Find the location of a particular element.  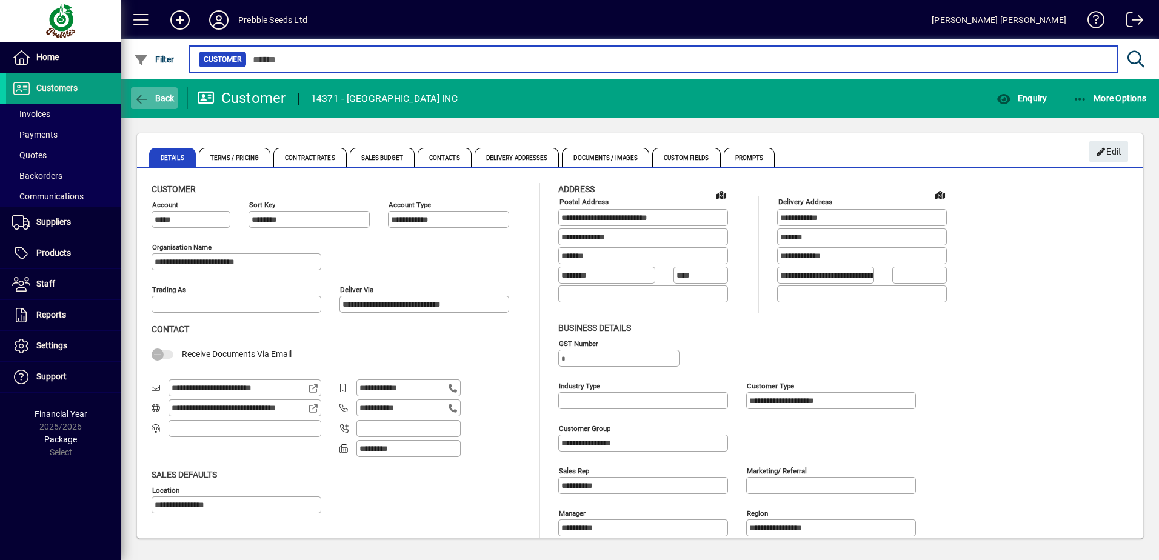

app-page-header-button: Back is located at coordinates (155, 98).